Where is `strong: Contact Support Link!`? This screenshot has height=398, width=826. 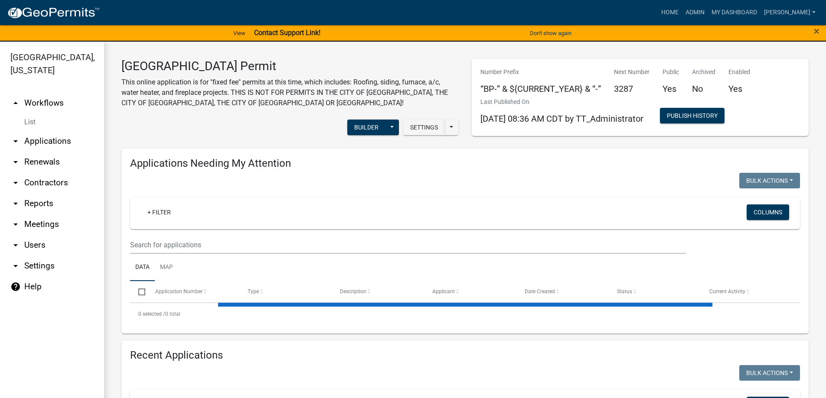
strong: Contact Support Link! is located at coordinates (287, 33).